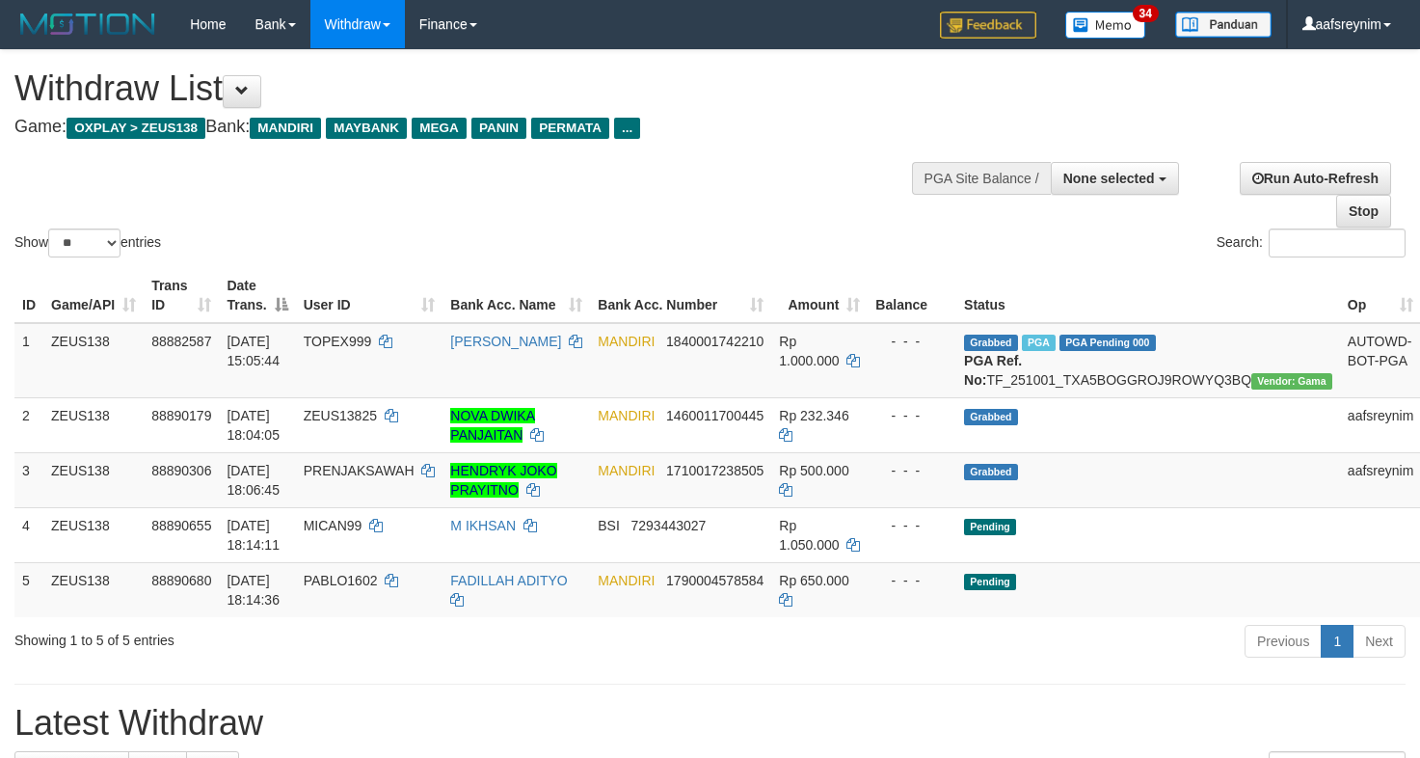 This screenshot has width=1420, height=758. I want to click on th: User ID: activate to sort column ascending, so click(369, 295).